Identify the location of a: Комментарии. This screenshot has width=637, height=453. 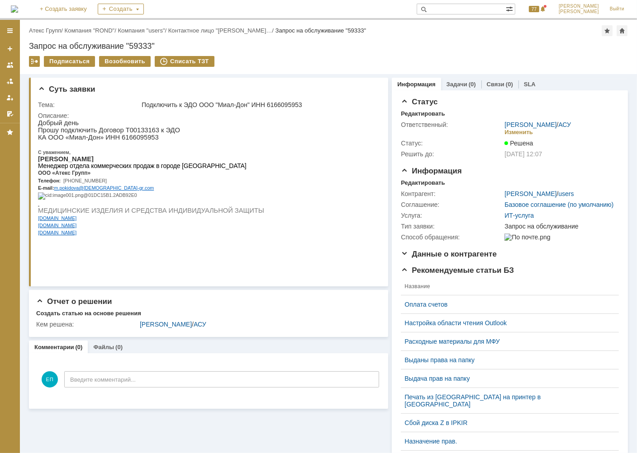
(54, 347).